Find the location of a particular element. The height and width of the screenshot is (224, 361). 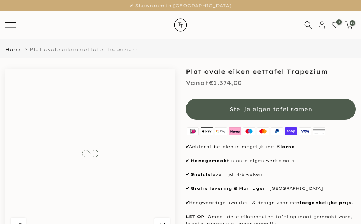

strong: LET OP is located at coordinates (195, 217).